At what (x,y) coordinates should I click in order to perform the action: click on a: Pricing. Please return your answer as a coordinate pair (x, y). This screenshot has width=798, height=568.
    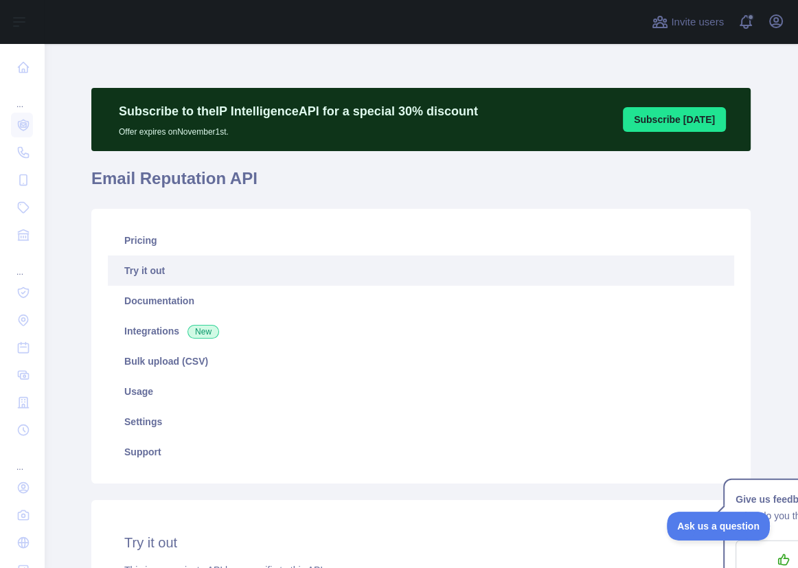
    Looking at the image, I should click on (421, 240).